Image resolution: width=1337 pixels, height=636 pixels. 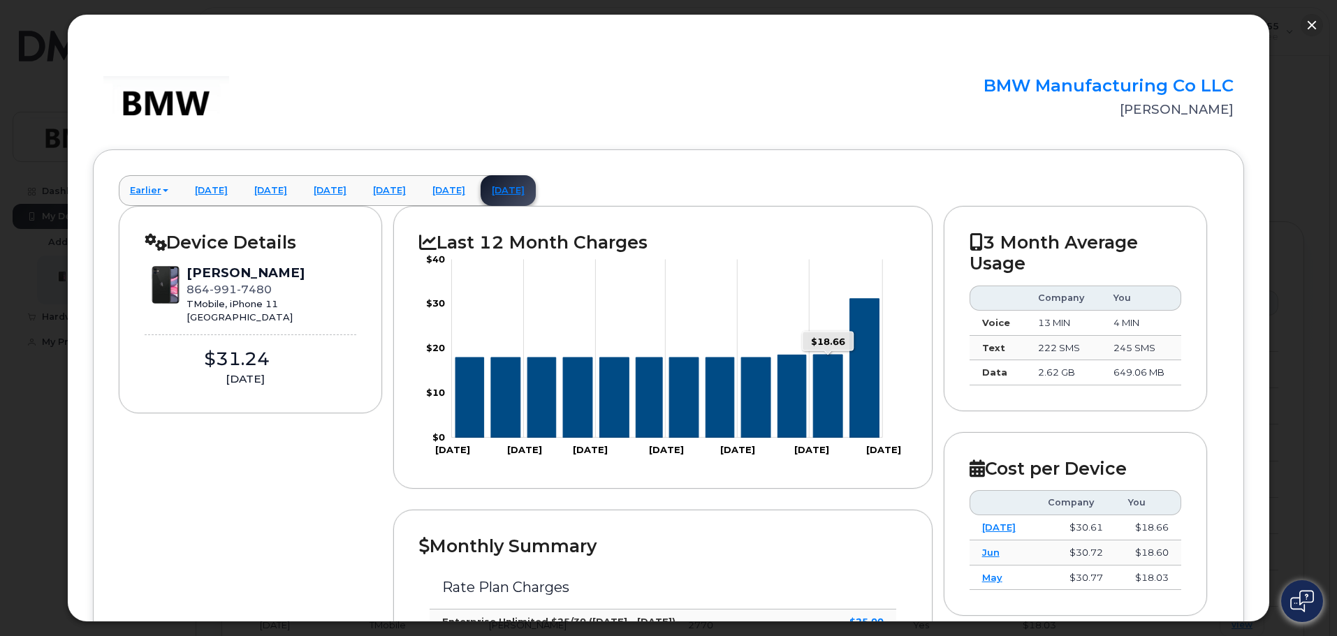 I want to click on h3: Rate Plan Charges, so click(x=662, y=588).